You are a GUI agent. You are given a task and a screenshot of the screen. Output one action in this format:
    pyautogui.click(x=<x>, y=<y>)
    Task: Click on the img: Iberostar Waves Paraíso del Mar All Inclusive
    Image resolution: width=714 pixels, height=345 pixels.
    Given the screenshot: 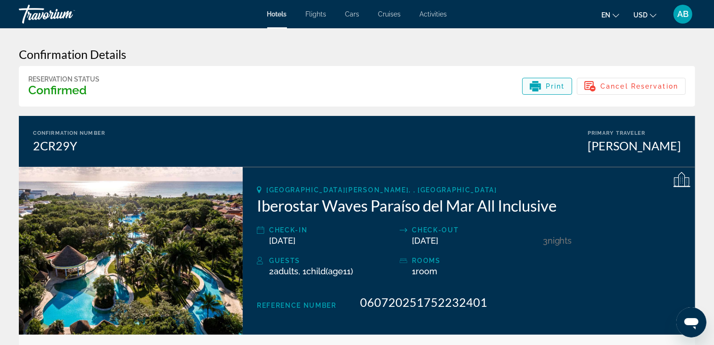 What is the action you would take?
    pyautogui.click(x=131, y=251)
    